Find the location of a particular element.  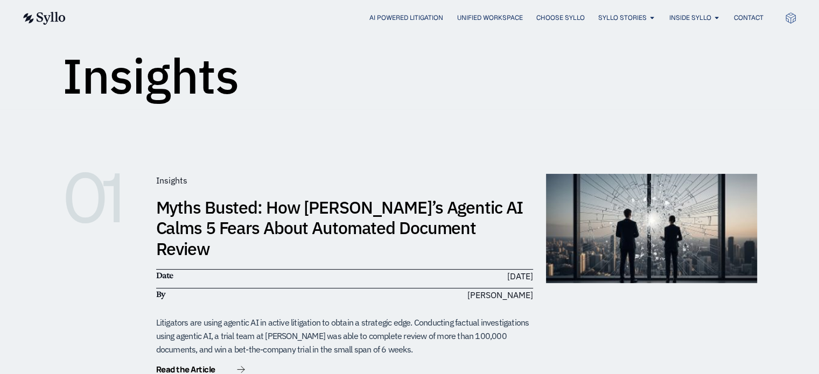

span: AI Powered Litigation is located at coordinates (406, 18).